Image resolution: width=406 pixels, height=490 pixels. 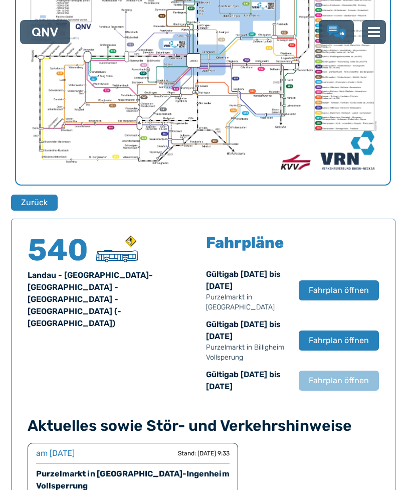 I want to click on h5: Fahrpläne, so click(x=245, y=243).